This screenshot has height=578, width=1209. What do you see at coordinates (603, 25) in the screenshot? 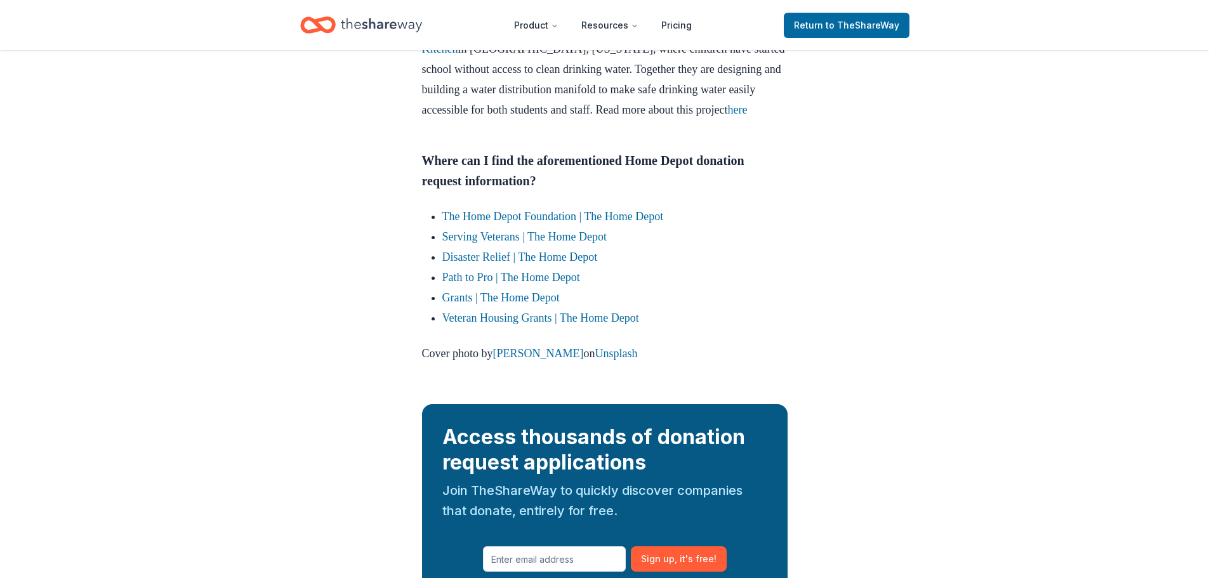
I see `nav: Main` at bounding box center [603, 25].